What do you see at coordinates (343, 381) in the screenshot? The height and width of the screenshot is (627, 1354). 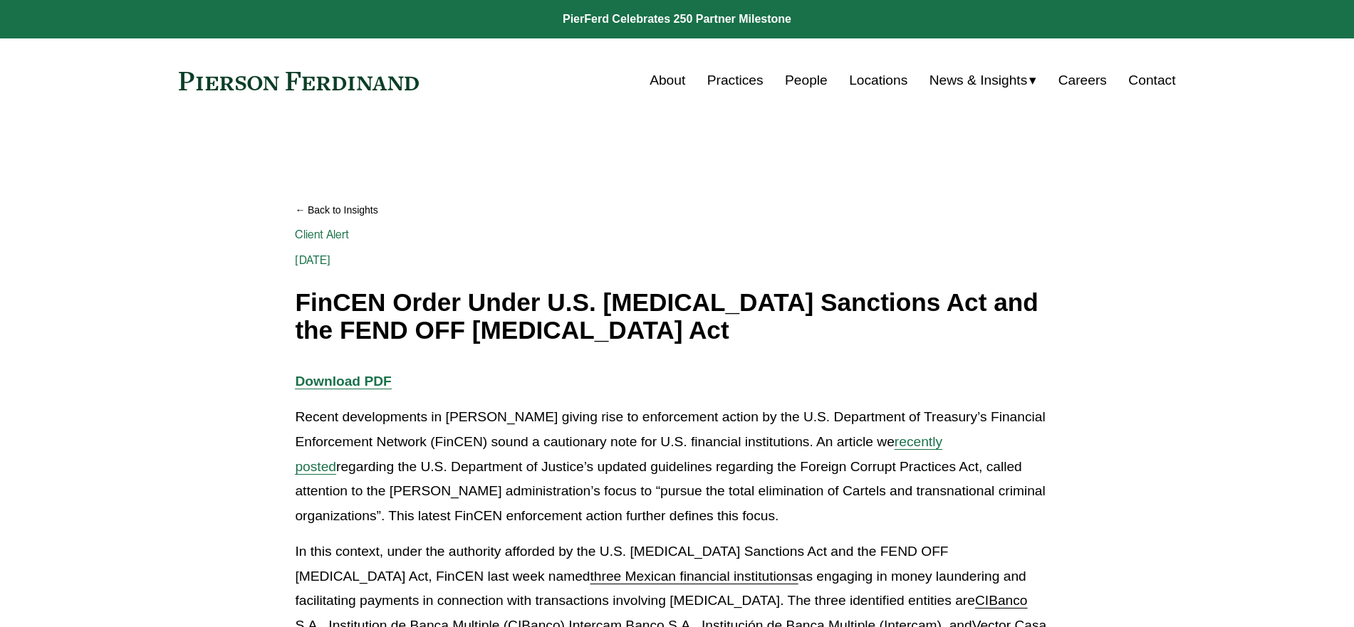 I see `a: Download PDF` at bounding box center [343, 381].